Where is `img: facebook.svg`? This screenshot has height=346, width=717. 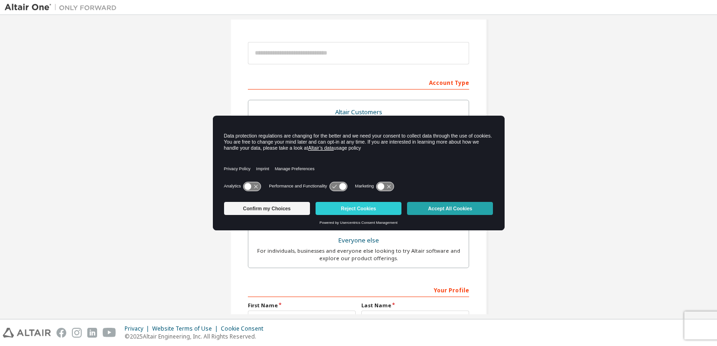
img: facebook.svg is located at coordinates (61, 333).